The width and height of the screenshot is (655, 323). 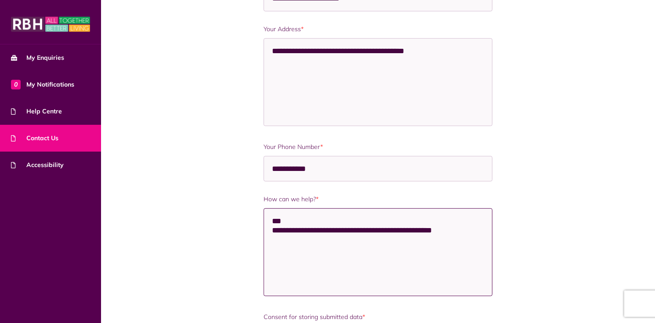 What do you see at coordinates (378, 147) in the screenshot?
I see `label: Your Phone Number` at bounding box center [378, 147].